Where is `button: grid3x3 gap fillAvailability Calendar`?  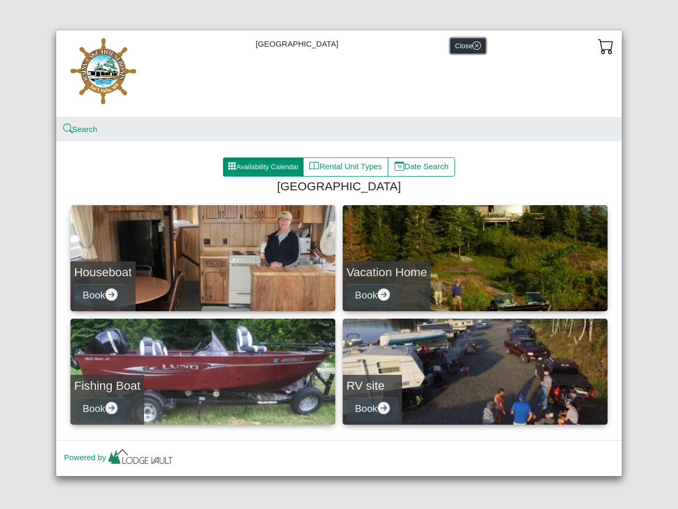 button: grid3x3 gap fillAvailability Calendar is located at coordinates (263, 167).